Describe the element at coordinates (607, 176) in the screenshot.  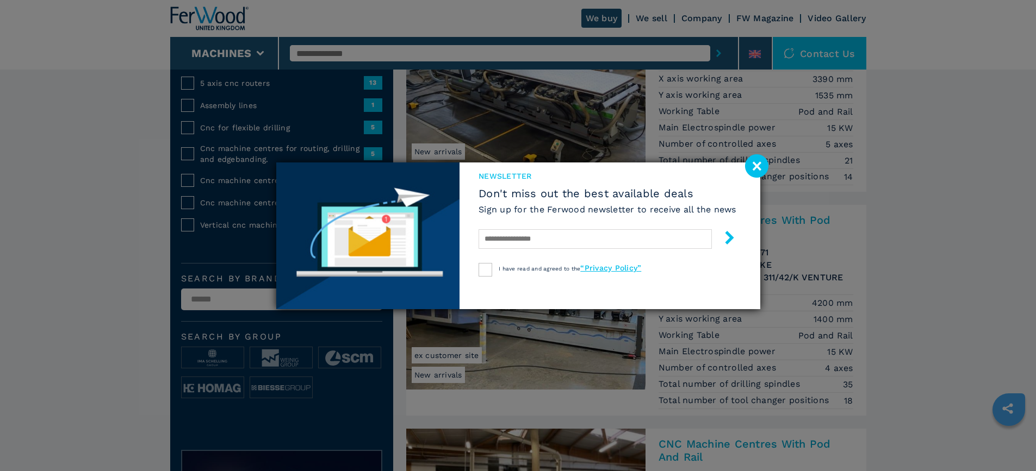
I see `span: newsletter` at that location.